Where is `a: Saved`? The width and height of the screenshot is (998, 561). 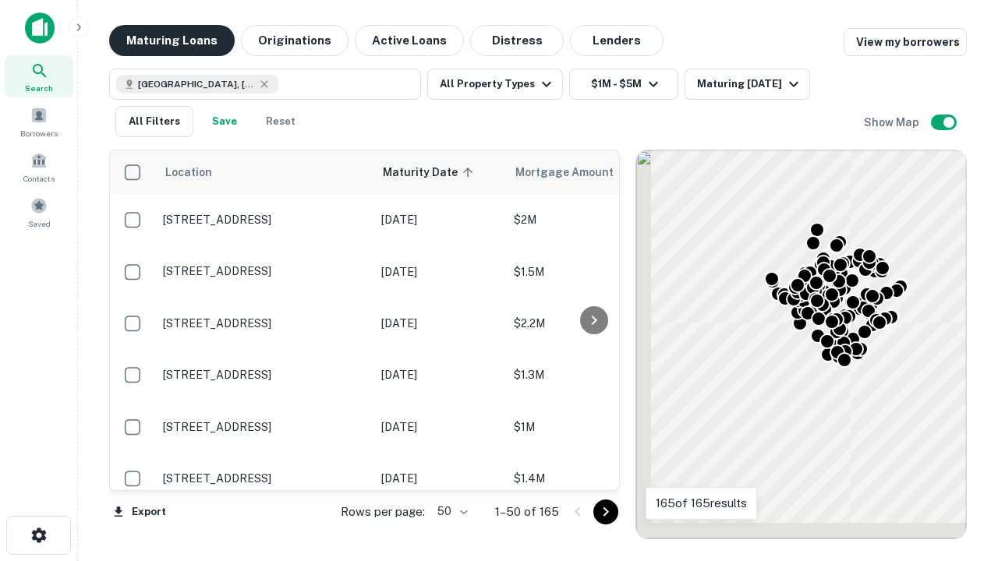 a: Saved is located at coordinates (39, 212).